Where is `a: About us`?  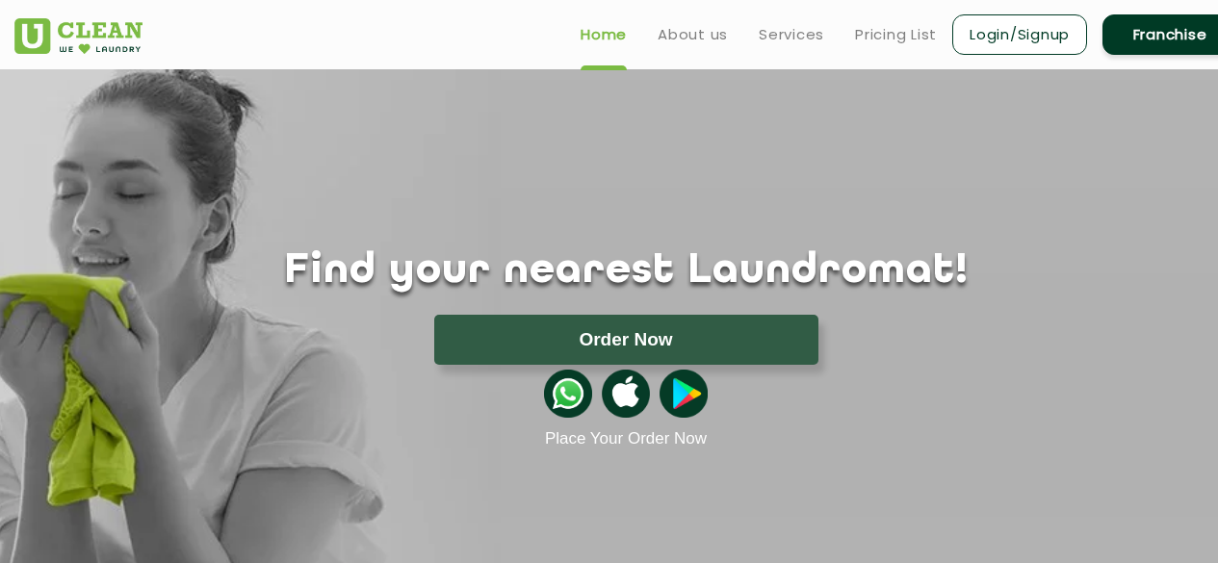 a: About us is located at coordinates (692, 35).